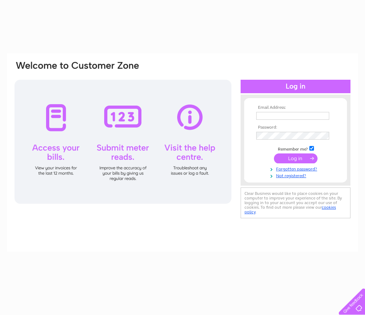 Image resolution: width=365 pixels, height=315 pixels. I want to click on input: Submit, so click(295, 158).